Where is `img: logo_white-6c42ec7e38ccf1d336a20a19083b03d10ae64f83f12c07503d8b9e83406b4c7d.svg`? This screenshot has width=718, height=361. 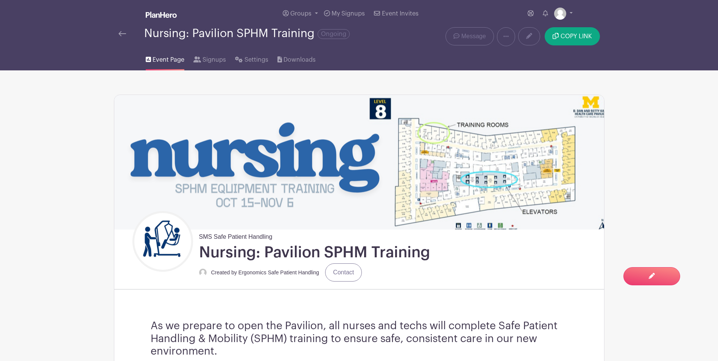 img: logo_white-6c42ec7e38ccf1d336a20a19083b03d10ae64f83f12c07503d8b9e83406b4c7d.svg is located at coordinates (161, 15).